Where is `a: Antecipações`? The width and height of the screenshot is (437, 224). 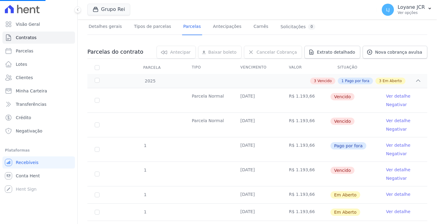 a: Antecipações is located at coordinates (227, 27).